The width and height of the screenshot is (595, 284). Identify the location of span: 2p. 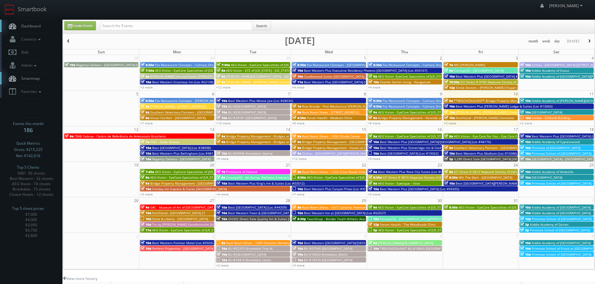
(524, 225).